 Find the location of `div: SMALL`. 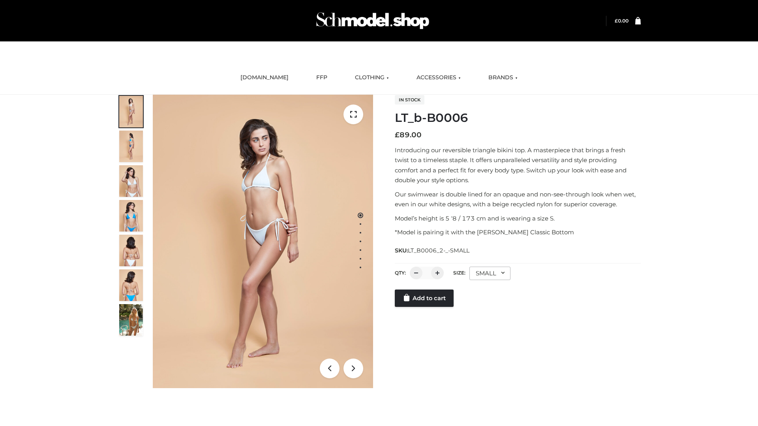

div: SMALL is located at coordinates (490, 273).